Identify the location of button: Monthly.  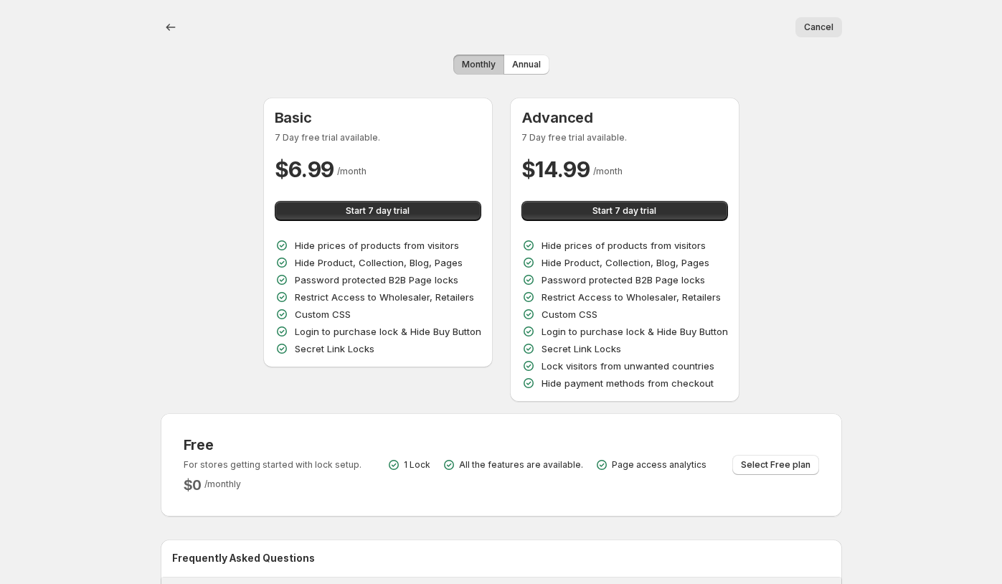
(478, 65).